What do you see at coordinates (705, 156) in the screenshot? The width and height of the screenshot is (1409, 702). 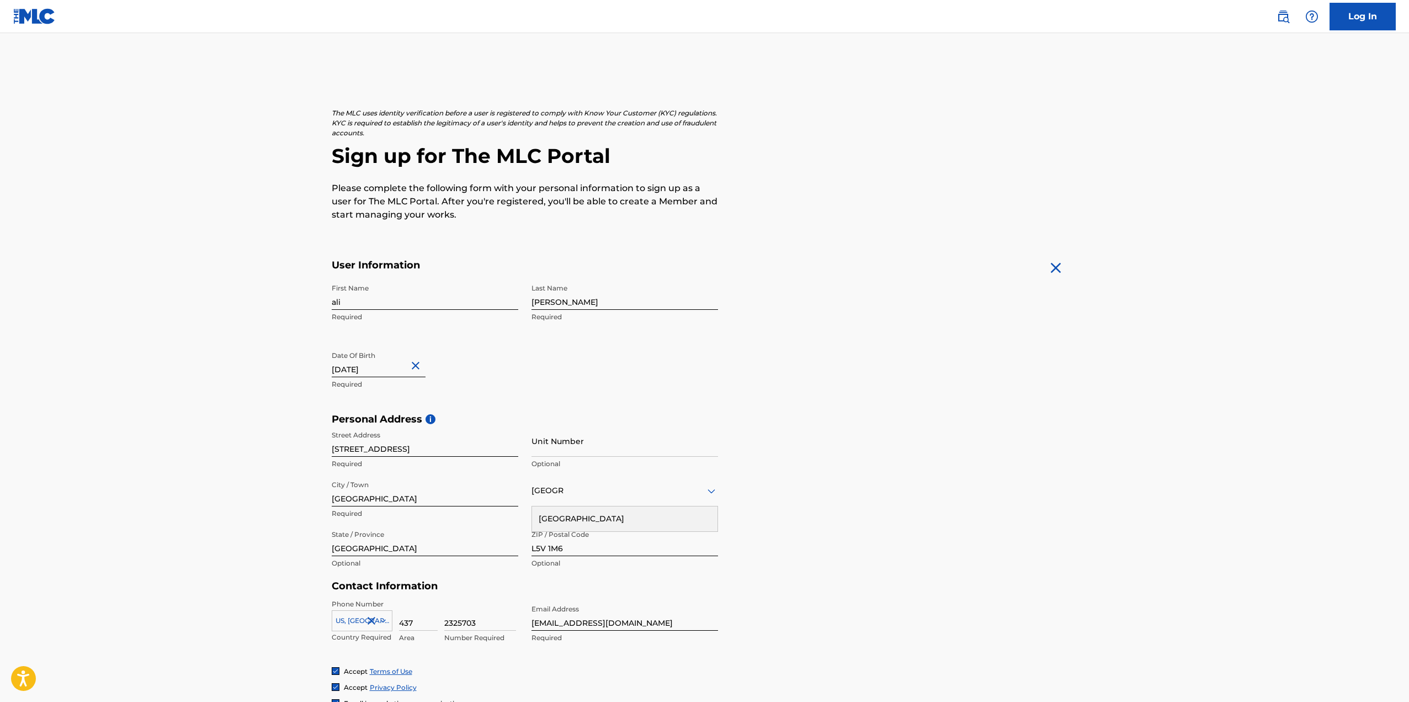 I see `h2: Sign up for The MLC Portal` at bounding box center [705, 156].